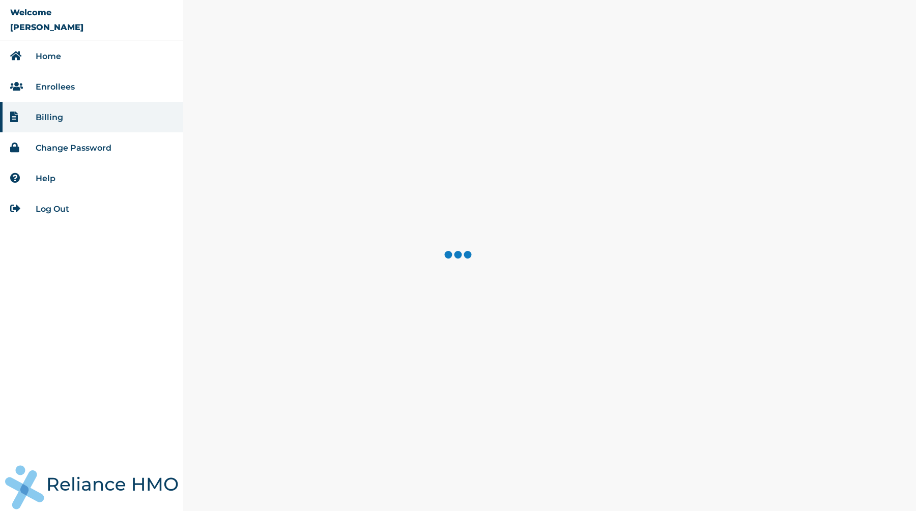 The height and width of the screenshot is (511, 916). I want to click on a: Billing, so click(49, 117).